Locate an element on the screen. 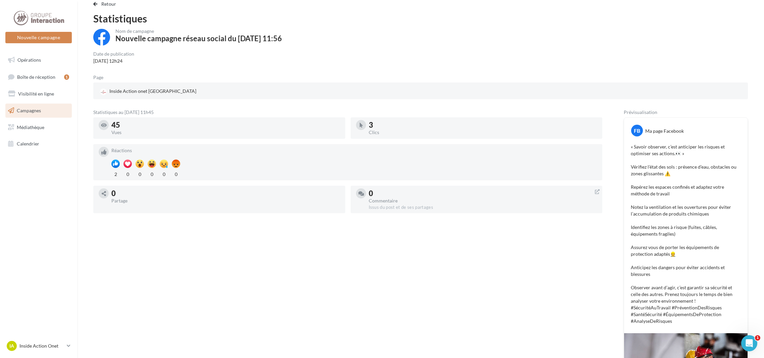 The height and width of the screenshot is (358, 764). div: Partage is located at coordinates (225, 201).